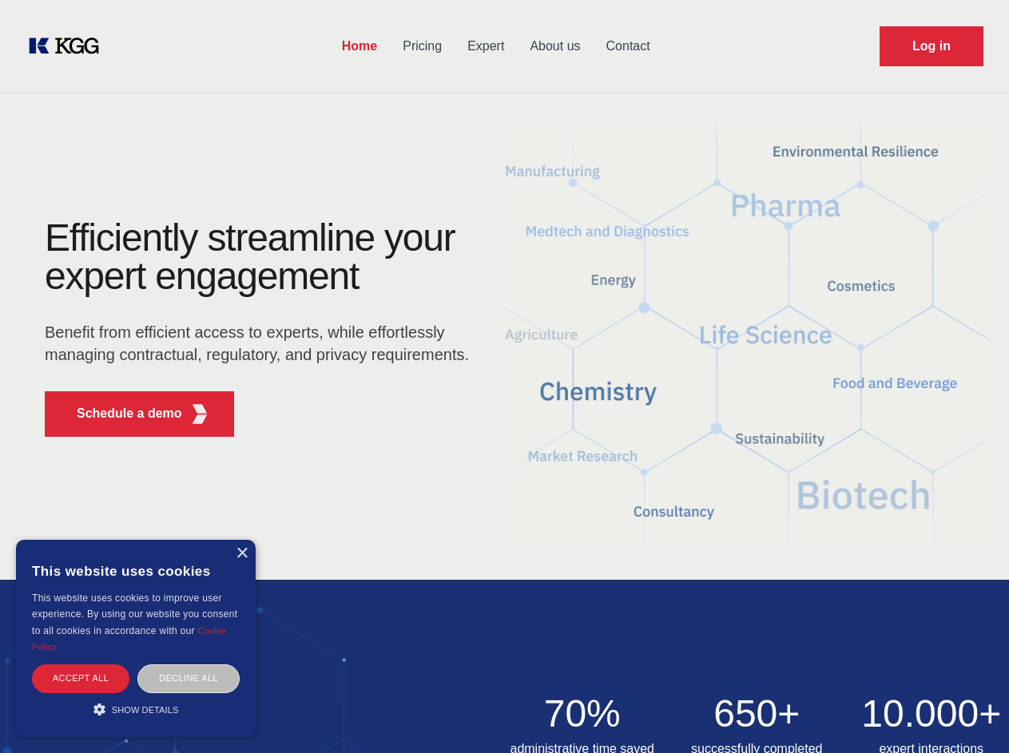  I want to click on a: KOL Knowledge Platform: Talk to Key External Experts (KEE), so click(69, 46).